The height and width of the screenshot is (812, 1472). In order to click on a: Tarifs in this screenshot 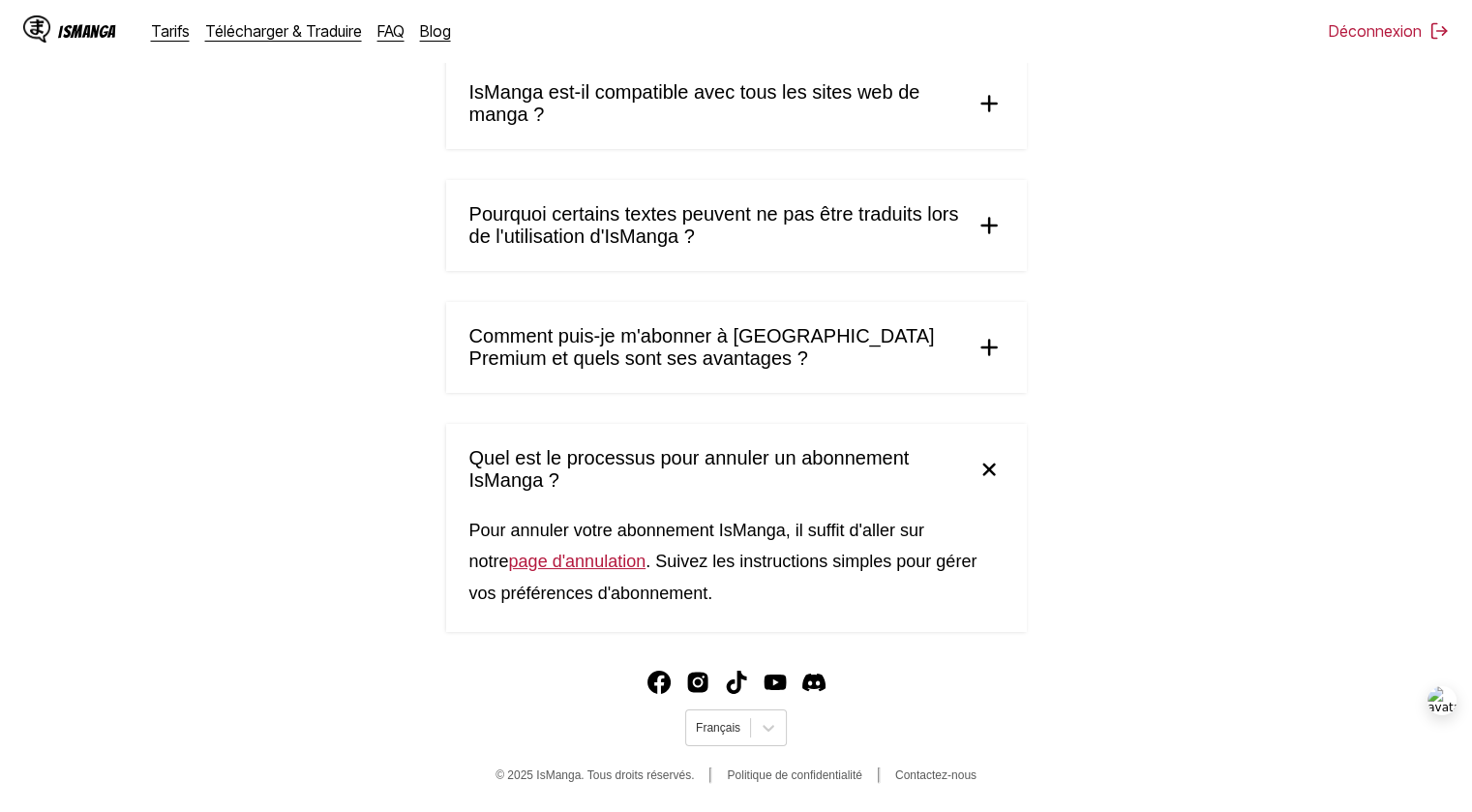, I will do `click(170, 31)`.